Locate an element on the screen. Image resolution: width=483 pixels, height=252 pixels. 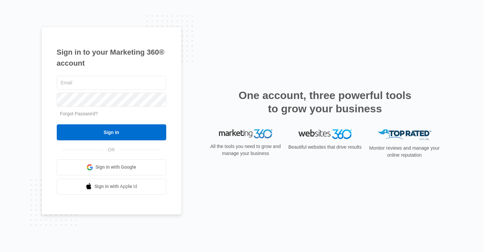
img: Top Rated Local is located at coordinates (405, 135).